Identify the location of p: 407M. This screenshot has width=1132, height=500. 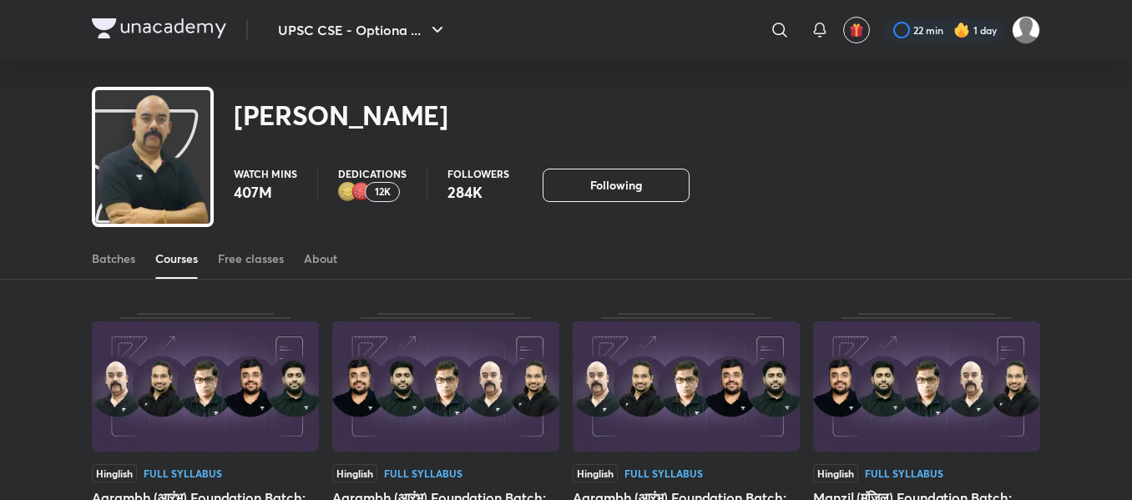
(265, 192).